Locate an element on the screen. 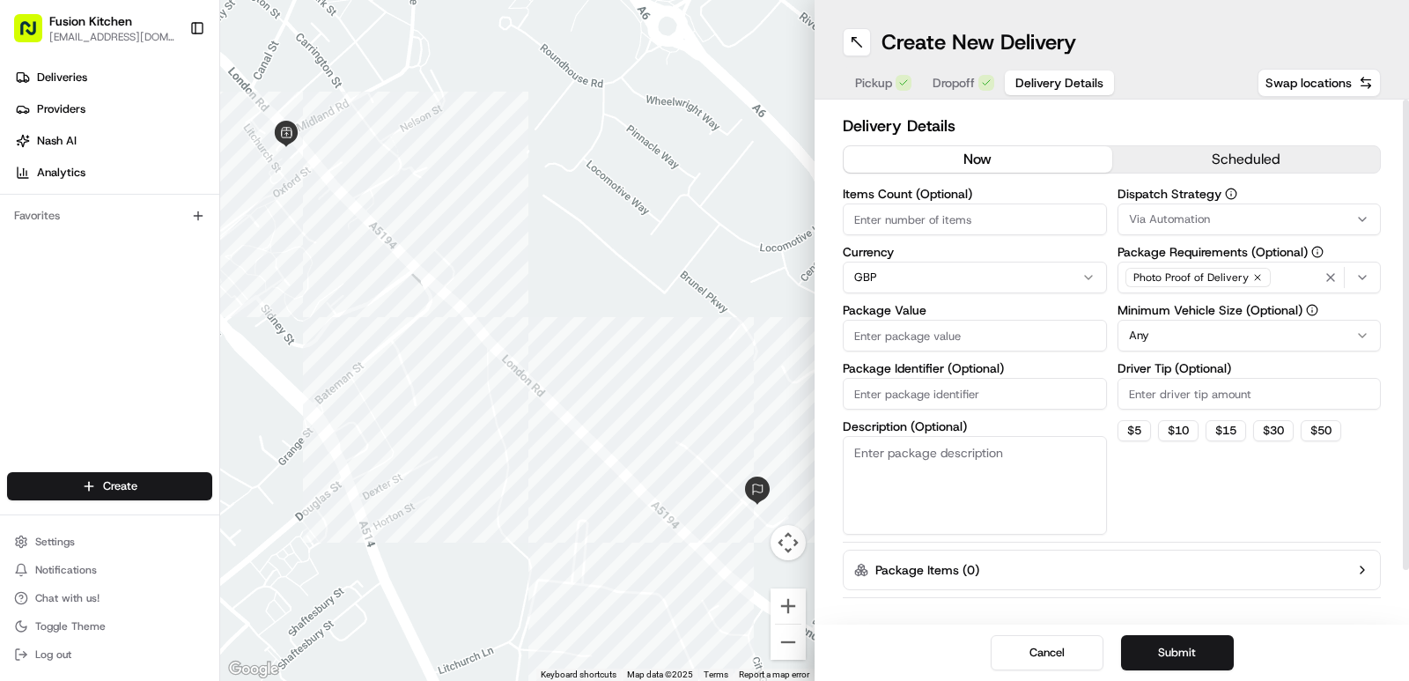 The width and height of the screenshot is (1409, 681). button: See all is located at coordinates (297, 236).